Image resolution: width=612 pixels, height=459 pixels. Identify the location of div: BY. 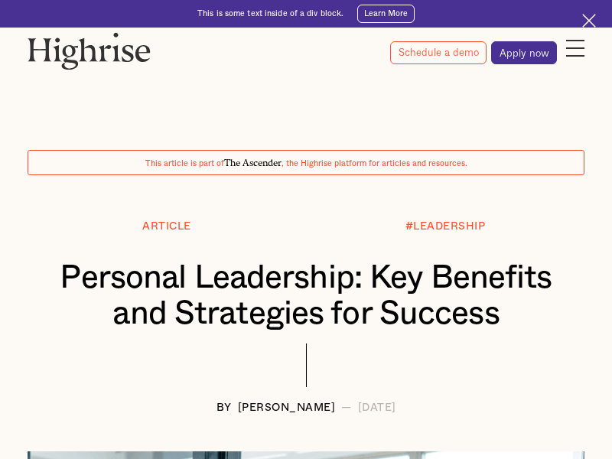
(224, 408).